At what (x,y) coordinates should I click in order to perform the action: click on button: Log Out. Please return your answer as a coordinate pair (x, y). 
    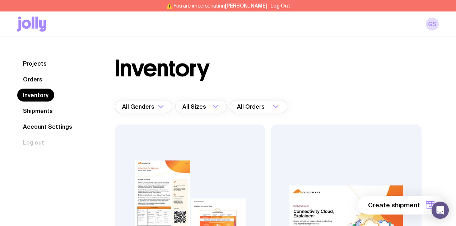
    Looking at the image, I should click on (280, 6).